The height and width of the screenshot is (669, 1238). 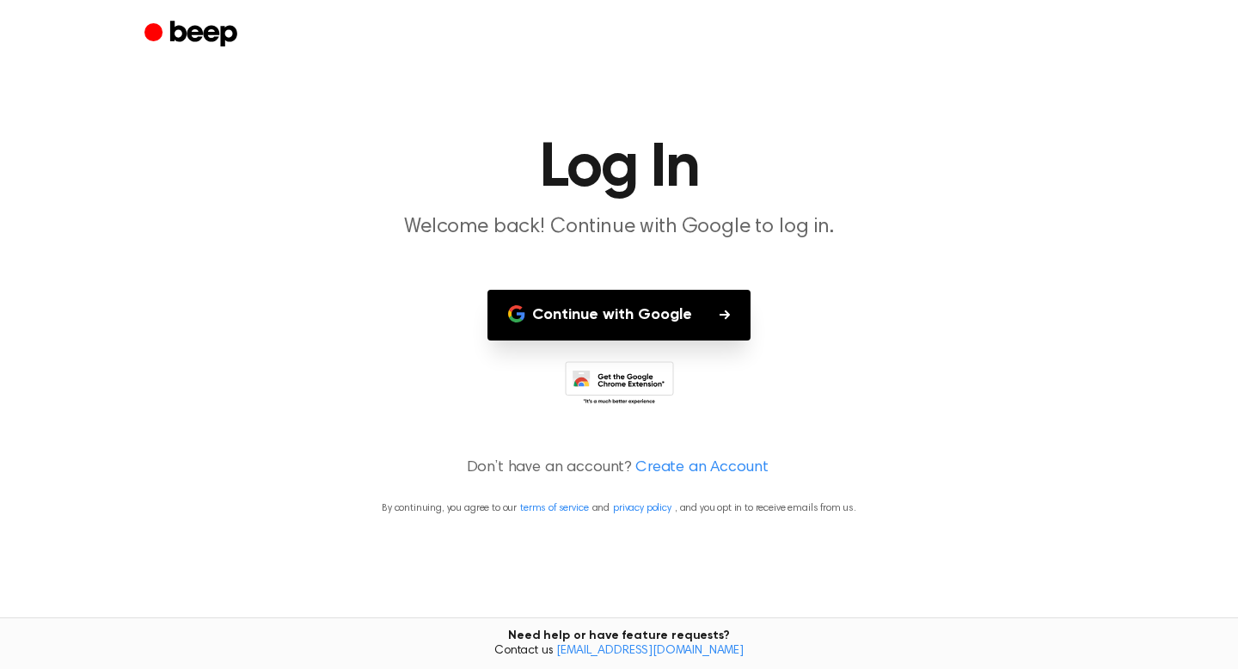 What do you see at coordinates (554, 508) in the screenshot?
I see `a: terms of service` at bounding box center [554, 508].